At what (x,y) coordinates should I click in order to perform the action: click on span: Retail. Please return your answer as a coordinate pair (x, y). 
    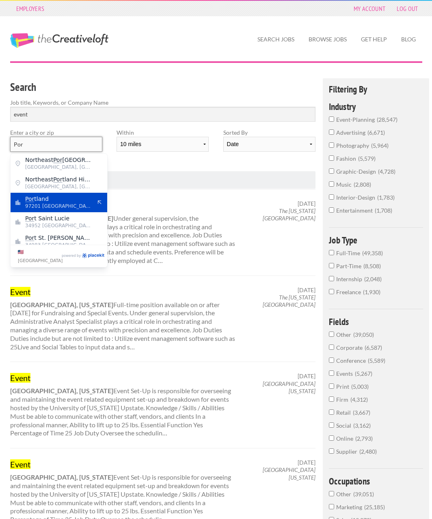
    Looking at the image, I should click on (344, 412).